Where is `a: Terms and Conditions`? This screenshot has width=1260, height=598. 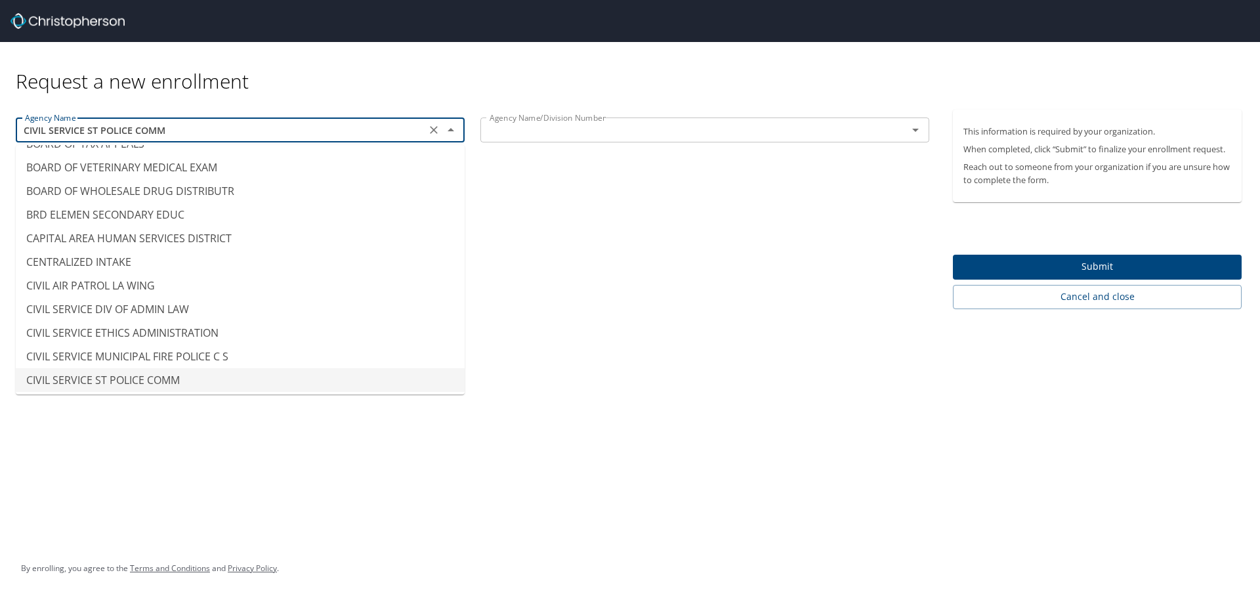 a: Terms and Conditions is located at coordinates (170, 567).